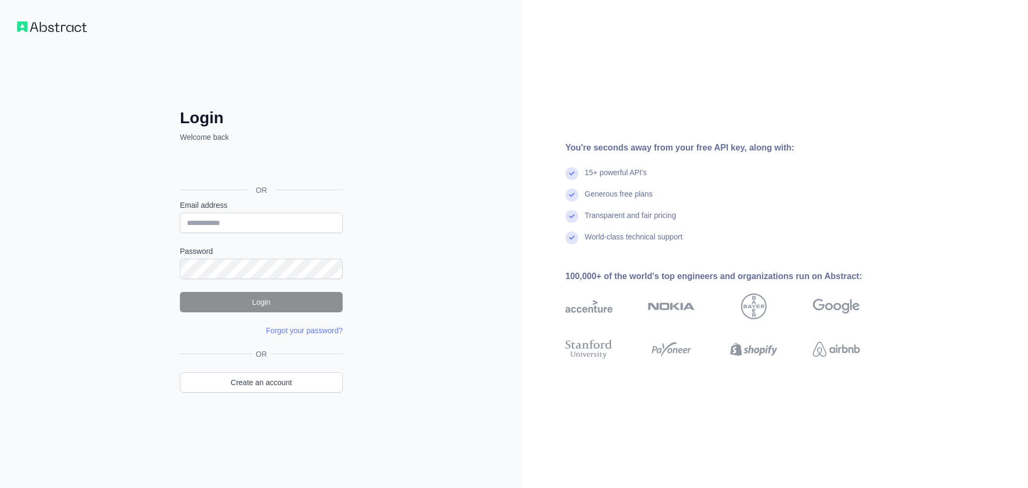 Image resolution: width=1028 pixels, height=488 pixels. I want to click on img: stanford university, so click(589, 349).